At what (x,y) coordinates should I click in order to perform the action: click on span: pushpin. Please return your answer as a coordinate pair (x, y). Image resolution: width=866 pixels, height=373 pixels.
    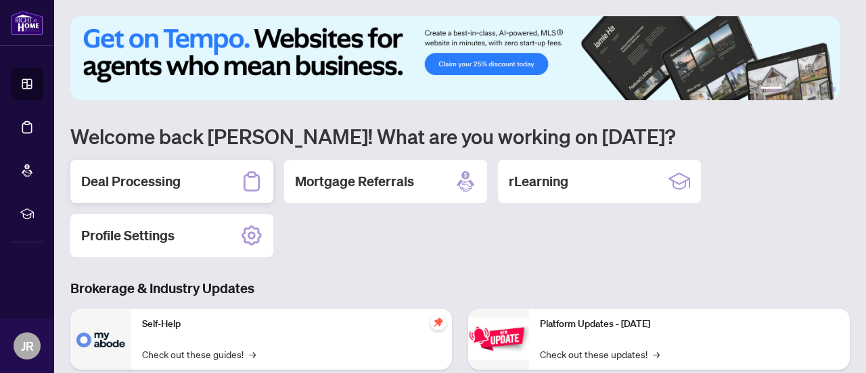
    Looking at the image, I should click on (438, 322).